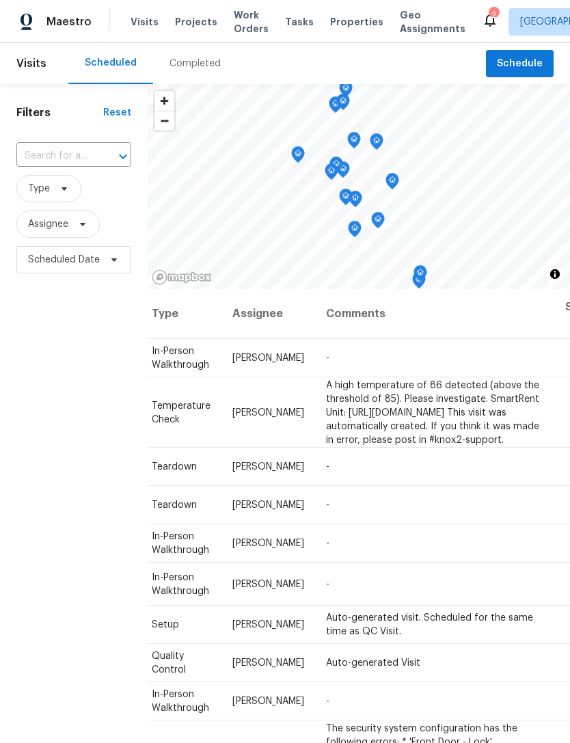 This screenshot has width=570, height=743. Describe the element at coordinates (55, 156) in the screenshot. I see `input: Search for an address...` at that location.